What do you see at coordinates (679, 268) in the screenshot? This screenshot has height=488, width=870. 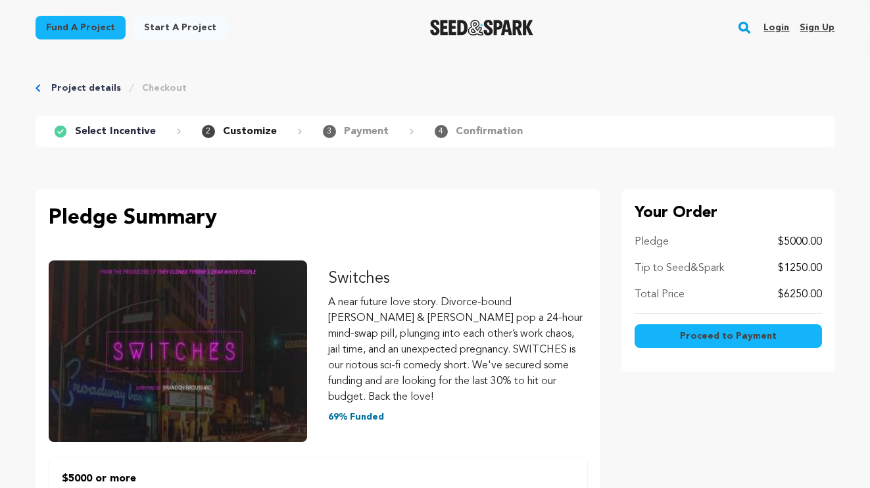 I see `p: Tip to Seed&Spark` at bounding box center [679, 268].